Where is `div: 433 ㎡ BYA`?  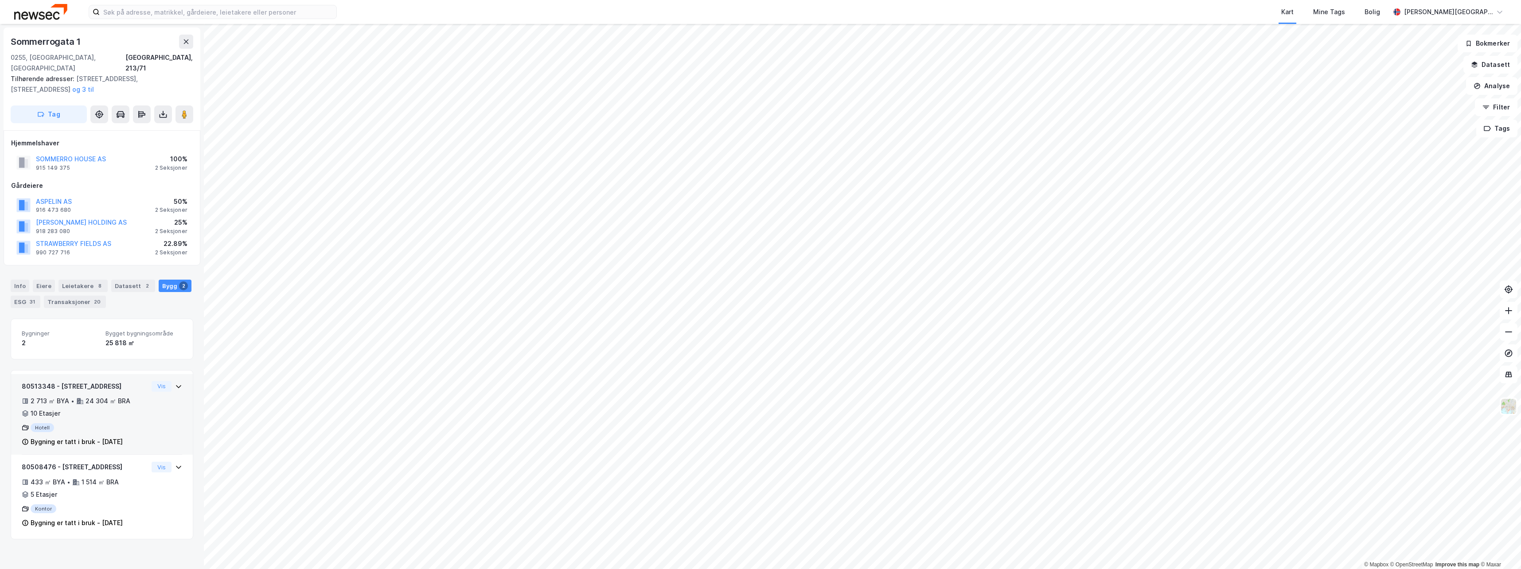 div: 433 ㎡ BYA is located at coordinates (48, 482).